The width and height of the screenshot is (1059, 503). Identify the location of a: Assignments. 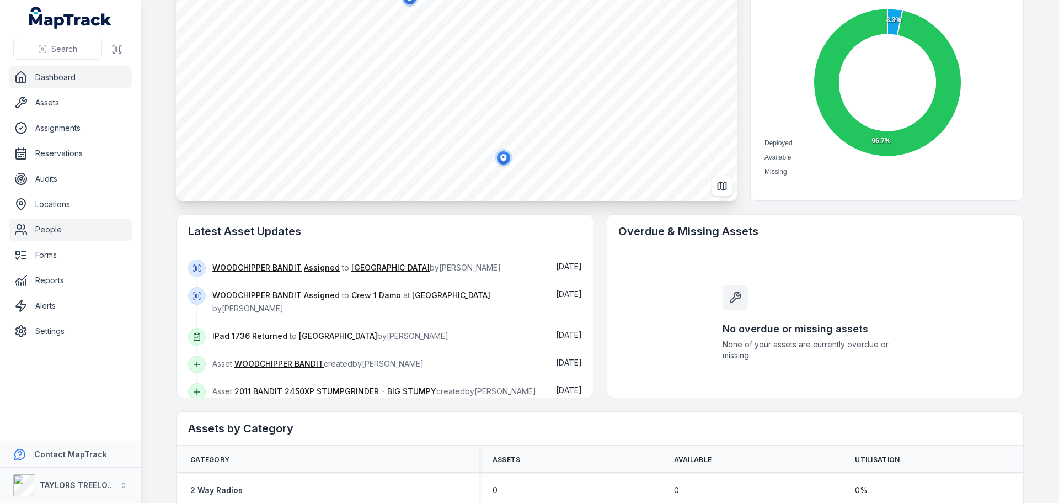
(70, 128).